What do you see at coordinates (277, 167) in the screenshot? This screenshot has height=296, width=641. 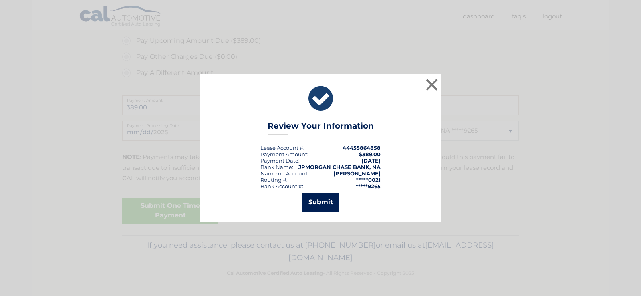 I see `div: Bank Name:` at bounding box center [277, 167].